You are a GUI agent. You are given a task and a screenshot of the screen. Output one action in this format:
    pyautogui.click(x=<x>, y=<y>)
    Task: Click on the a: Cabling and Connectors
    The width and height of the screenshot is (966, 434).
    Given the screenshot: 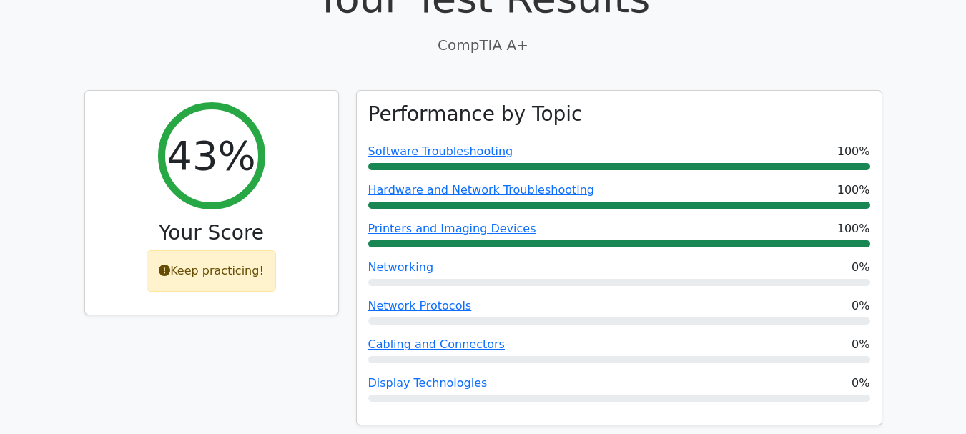 What is the action you would take?
    pyautogui.click(x=436, y=344)
    